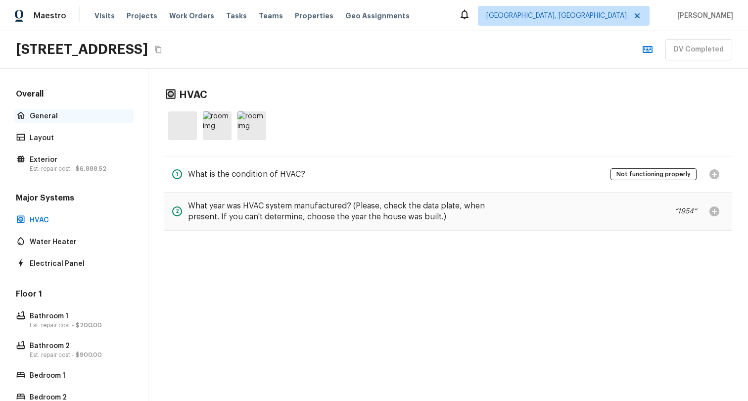  What do you see at coordinates (74, 295) in the screenshot?
I see `h5: Floor 1` at bounding box center [74, 295].